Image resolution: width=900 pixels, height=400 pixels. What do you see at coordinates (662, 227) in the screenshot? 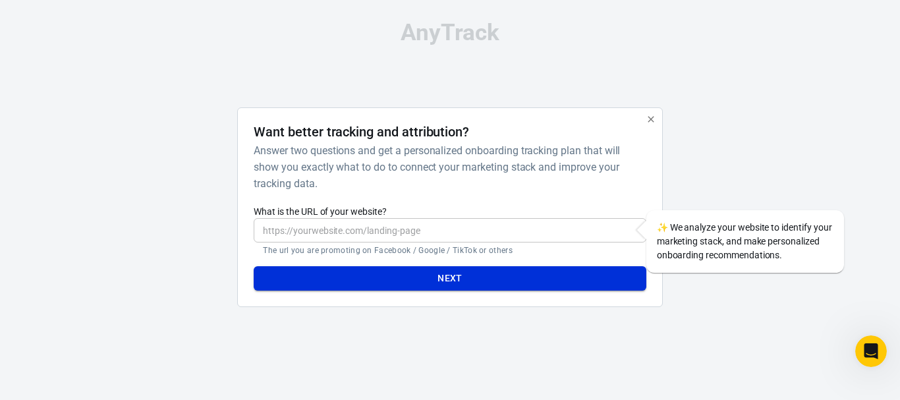
I see `span: sparkles` at bounding box center [662, 227].